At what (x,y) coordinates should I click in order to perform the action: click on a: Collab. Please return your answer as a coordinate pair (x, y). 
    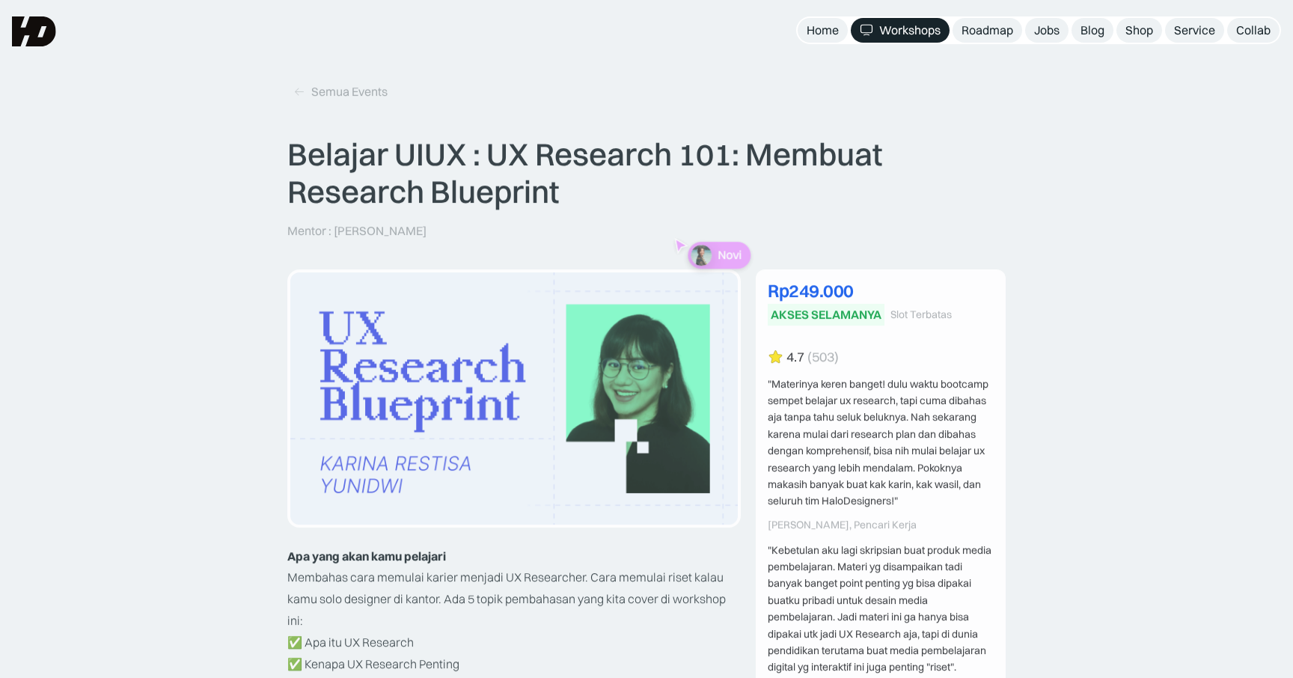
    Looking at the image, I should click on (1253, 30).